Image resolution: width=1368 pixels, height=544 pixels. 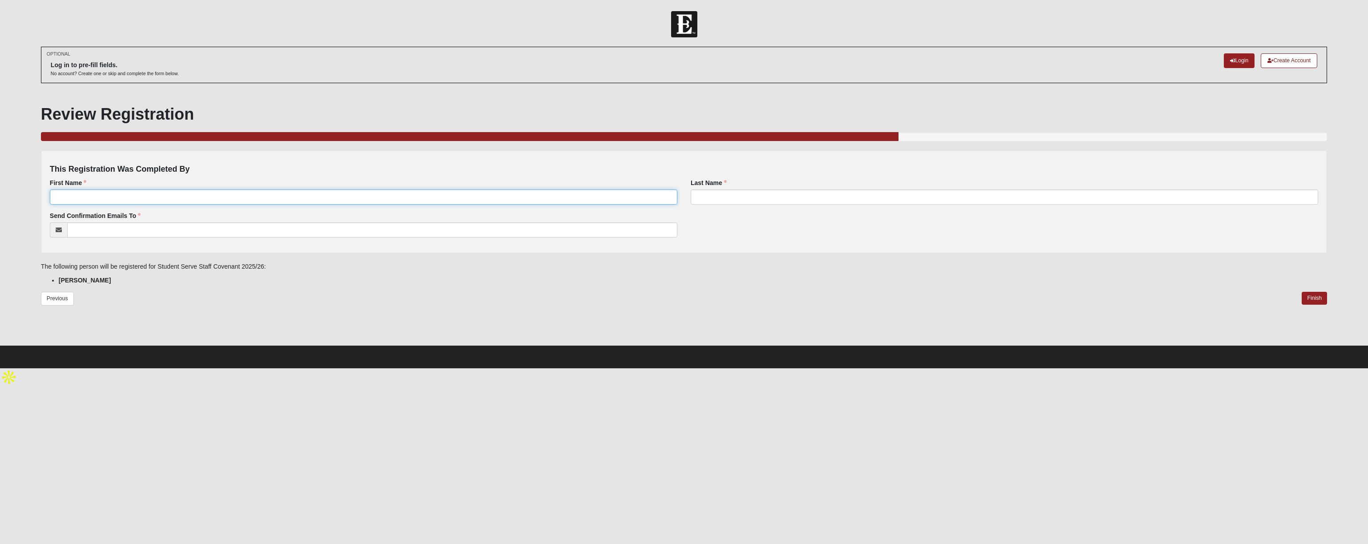 What do you see at coordinates (684, 267) in the screenshot?
I see `p: The following person will be registered for Student Serve Staff Covenant 2025/26:` at bounding box center [684, 267].